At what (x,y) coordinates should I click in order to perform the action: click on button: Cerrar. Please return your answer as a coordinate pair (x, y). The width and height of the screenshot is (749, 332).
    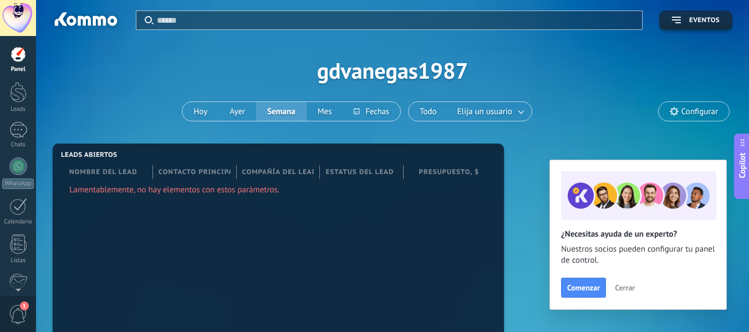
    Looking at the image, I should click on (625, 288).